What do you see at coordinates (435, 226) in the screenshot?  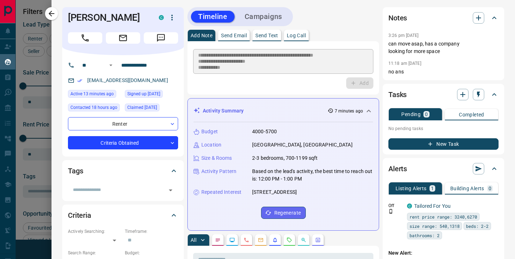 I see `span: size range: 540,1318` at bounding box center [435, 226].